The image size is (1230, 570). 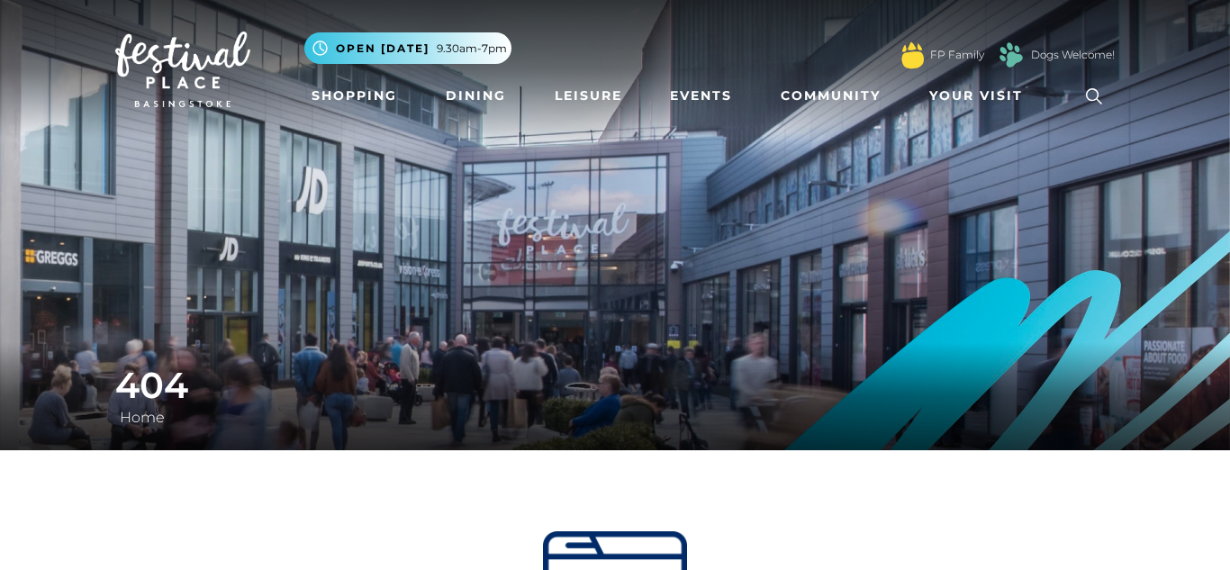 I want to click on h1: 404, so click(x=615, y=385).